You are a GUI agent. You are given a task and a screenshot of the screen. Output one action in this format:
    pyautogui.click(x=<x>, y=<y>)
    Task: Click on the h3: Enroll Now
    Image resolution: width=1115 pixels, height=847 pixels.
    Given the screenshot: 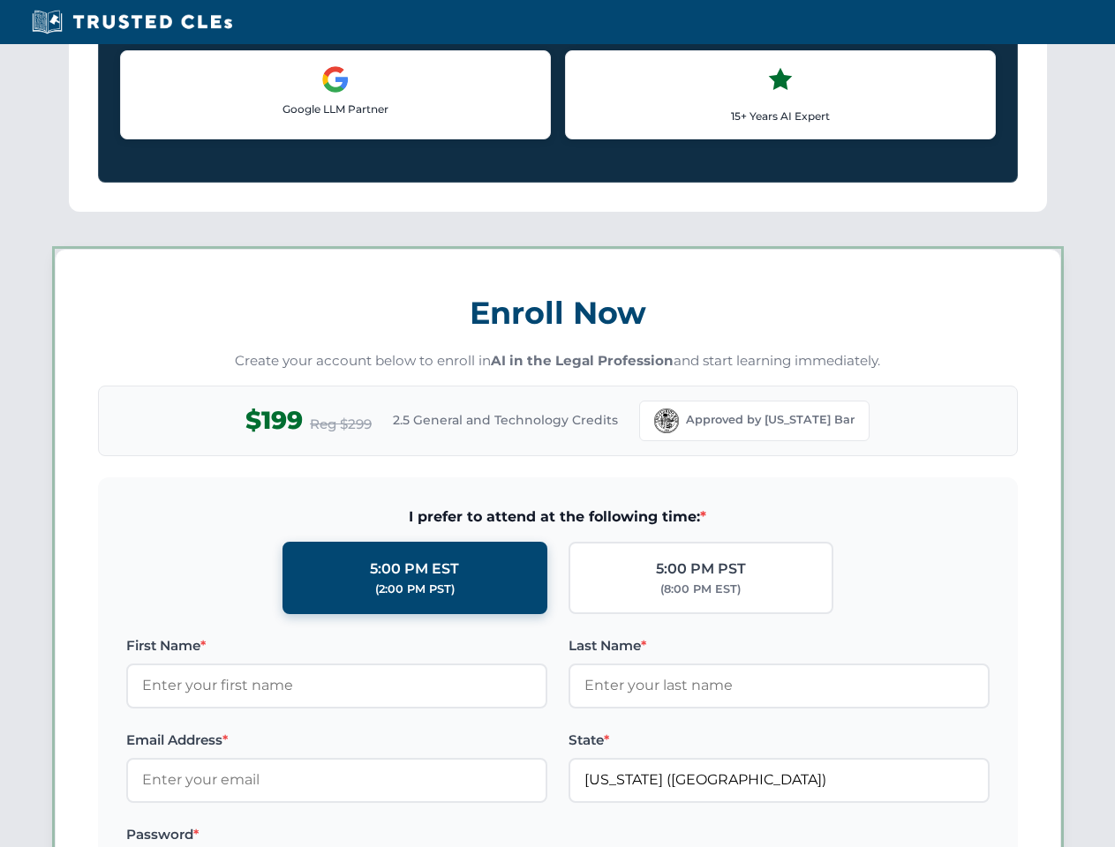 What is the action you would take?
    pyautogui.click(x=558, y=312)
    